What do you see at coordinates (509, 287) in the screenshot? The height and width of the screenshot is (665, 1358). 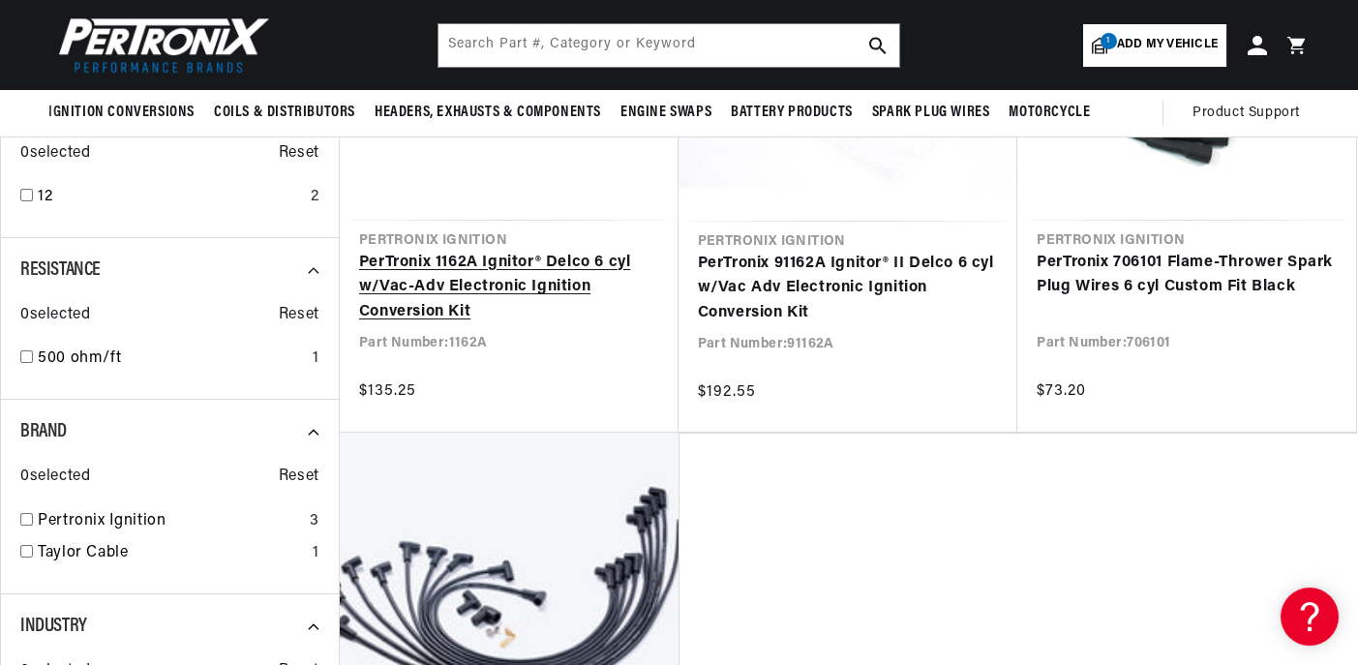 I see `a: PerTronix 1162A Ignitor® Delco 6 cyl w/Vac-Adv Electronic Ignition Conversion Kit` at bounding box center [509, 287].